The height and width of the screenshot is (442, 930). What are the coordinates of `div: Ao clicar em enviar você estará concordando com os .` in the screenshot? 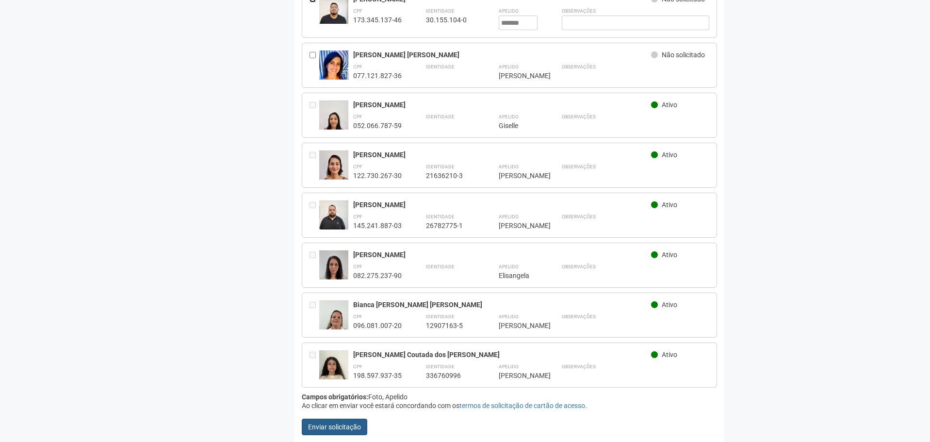 It's located at (509, 406).